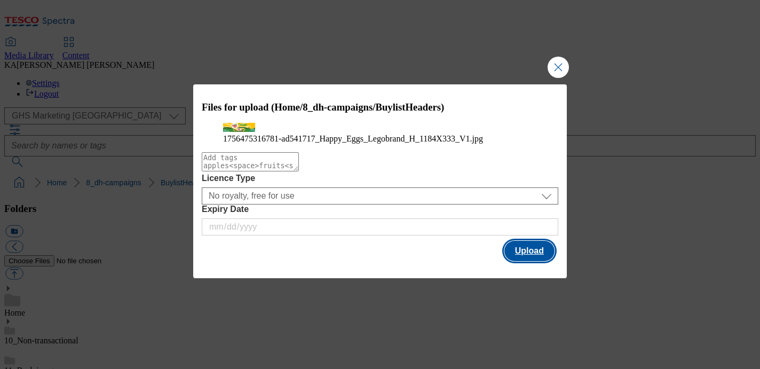 The height and width of the screenshot is (369, 760). What do you see at coordinates (529, 251) in the screenshot?
I see `button: Upload` at bounding box center [529, 251].